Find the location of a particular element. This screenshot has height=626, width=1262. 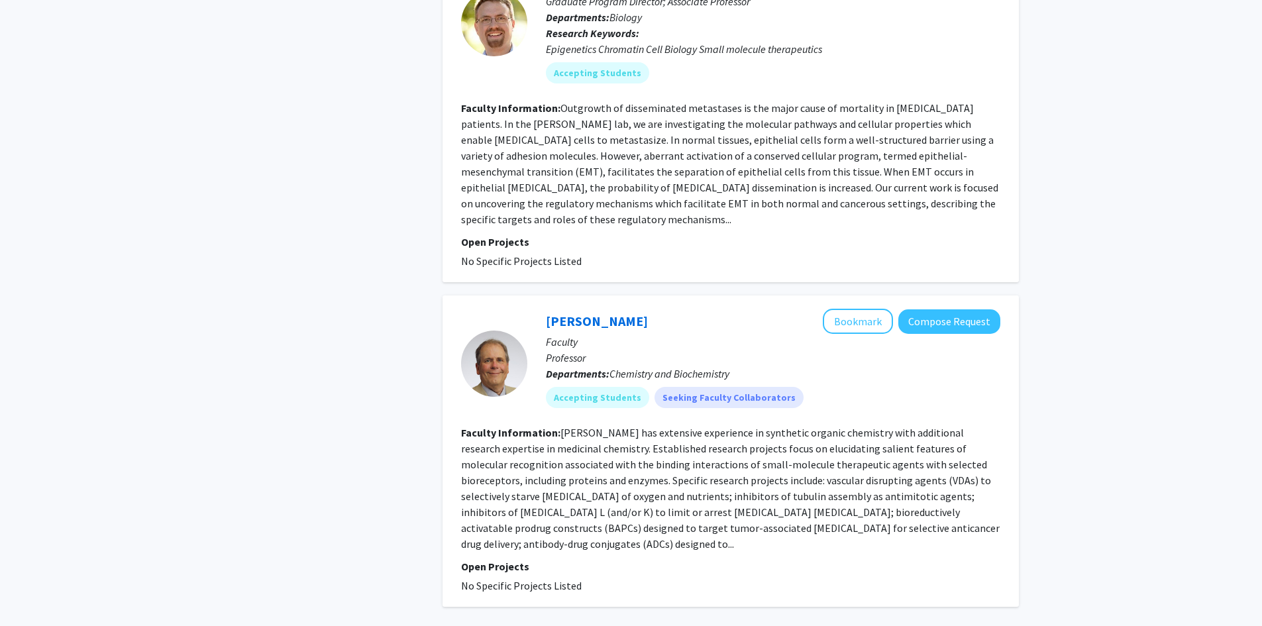

span: Biology is located at coordinates (625, 17).